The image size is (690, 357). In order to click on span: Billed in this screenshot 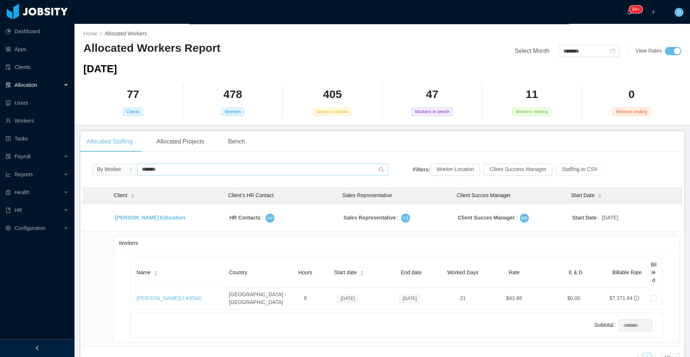, I will do `click(654, 272)`.